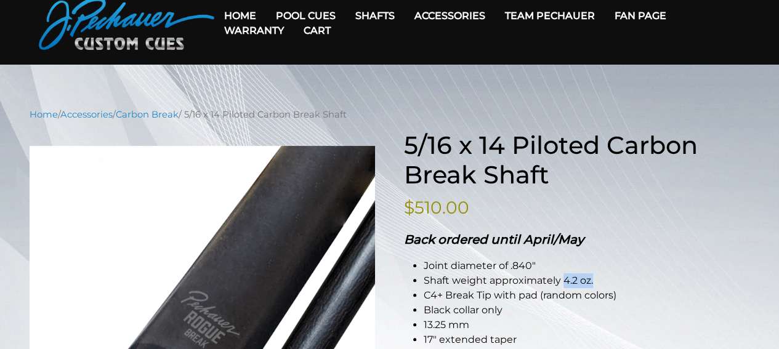  I want to click on li: Black collar only, so click(587, 310).